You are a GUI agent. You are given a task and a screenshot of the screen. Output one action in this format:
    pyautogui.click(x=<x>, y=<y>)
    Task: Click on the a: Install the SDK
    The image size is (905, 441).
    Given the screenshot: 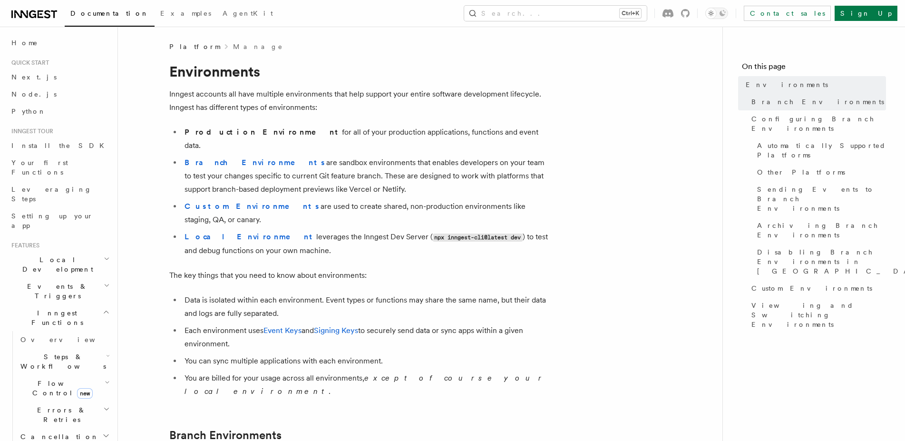 What is the action you would take?
    pyautogui.click(x=59, y=146)
    